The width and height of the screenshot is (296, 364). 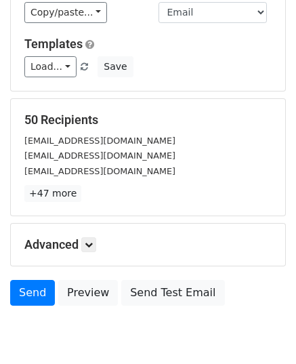 I want to click on h5: Advanced, so click(x=148, y=245).